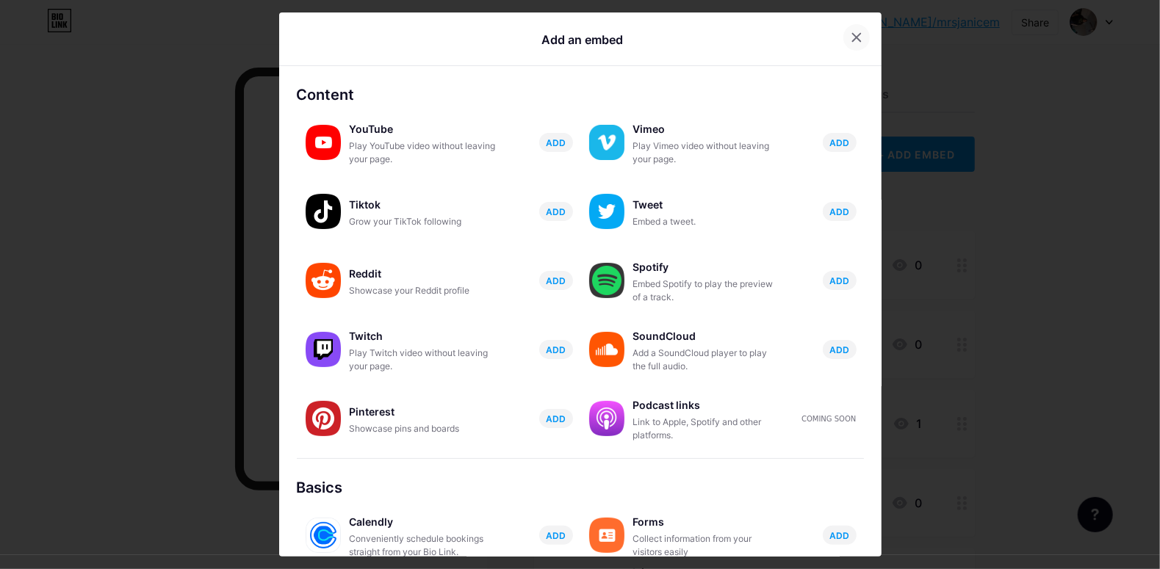  I want to click on div: Vimeo, so click(707, 129).